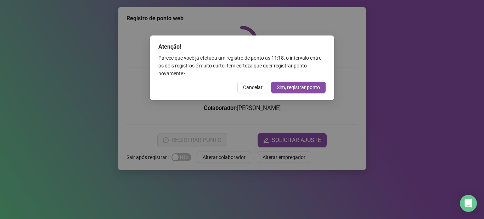 The image size is (484, 219). I want to click on button: Sim, registrar ponto, so click(299, 87).